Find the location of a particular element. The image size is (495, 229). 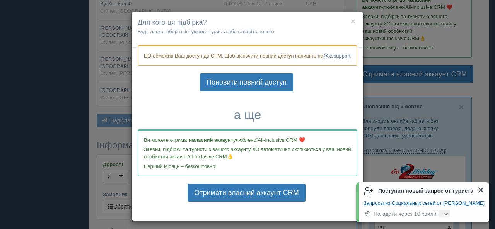

b: власний аккаунт is located at coordinates (212, 140).